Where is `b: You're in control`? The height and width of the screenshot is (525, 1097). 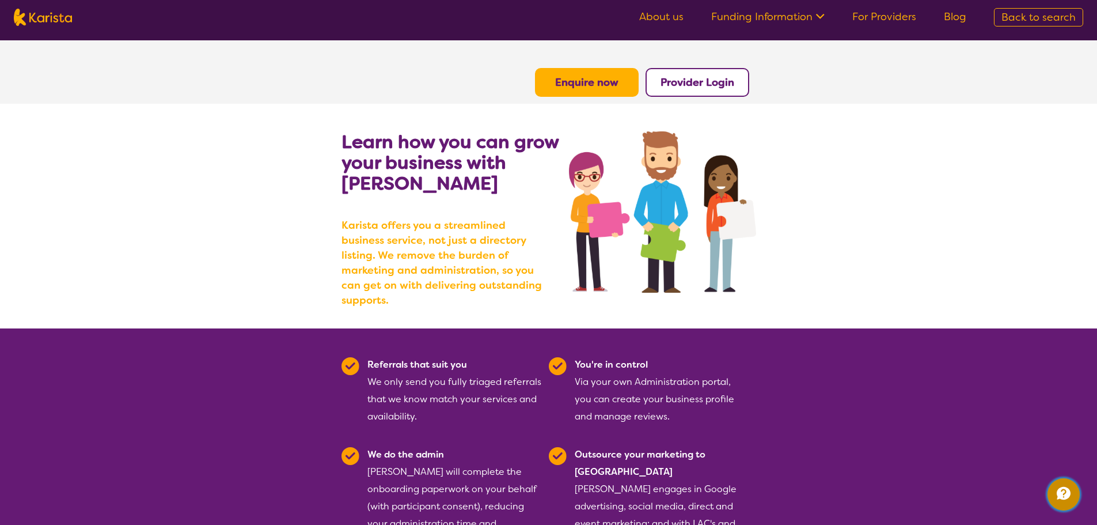
b: You're in control is located at coordinates (611, 364).